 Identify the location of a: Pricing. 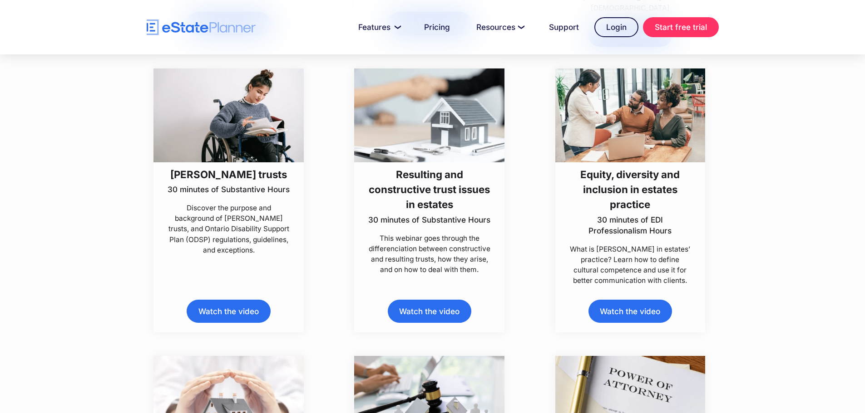
(437, 27).